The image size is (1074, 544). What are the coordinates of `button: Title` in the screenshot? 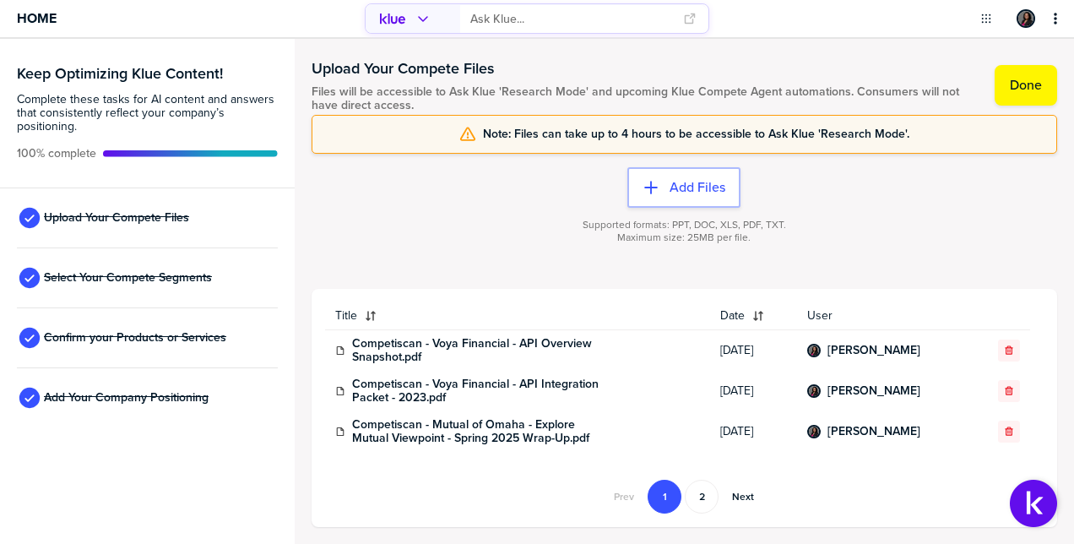 It's located at (518, 316).